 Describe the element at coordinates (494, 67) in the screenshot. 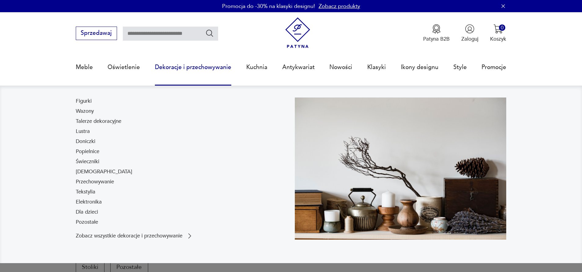

I see `a: Promocje` at that location.